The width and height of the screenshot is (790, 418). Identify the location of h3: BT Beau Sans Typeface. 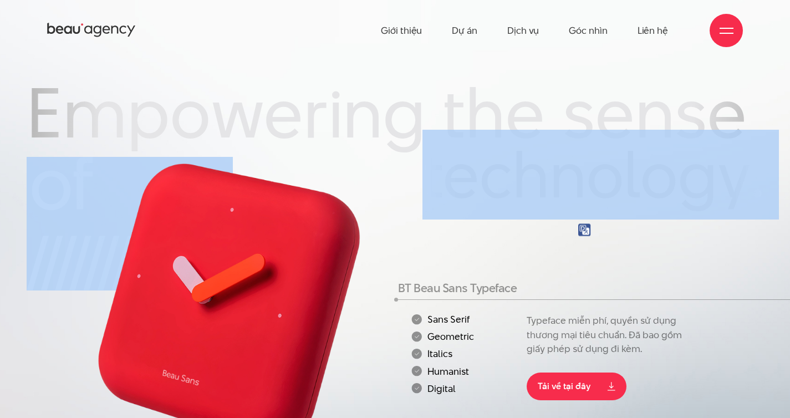
(550, 288).